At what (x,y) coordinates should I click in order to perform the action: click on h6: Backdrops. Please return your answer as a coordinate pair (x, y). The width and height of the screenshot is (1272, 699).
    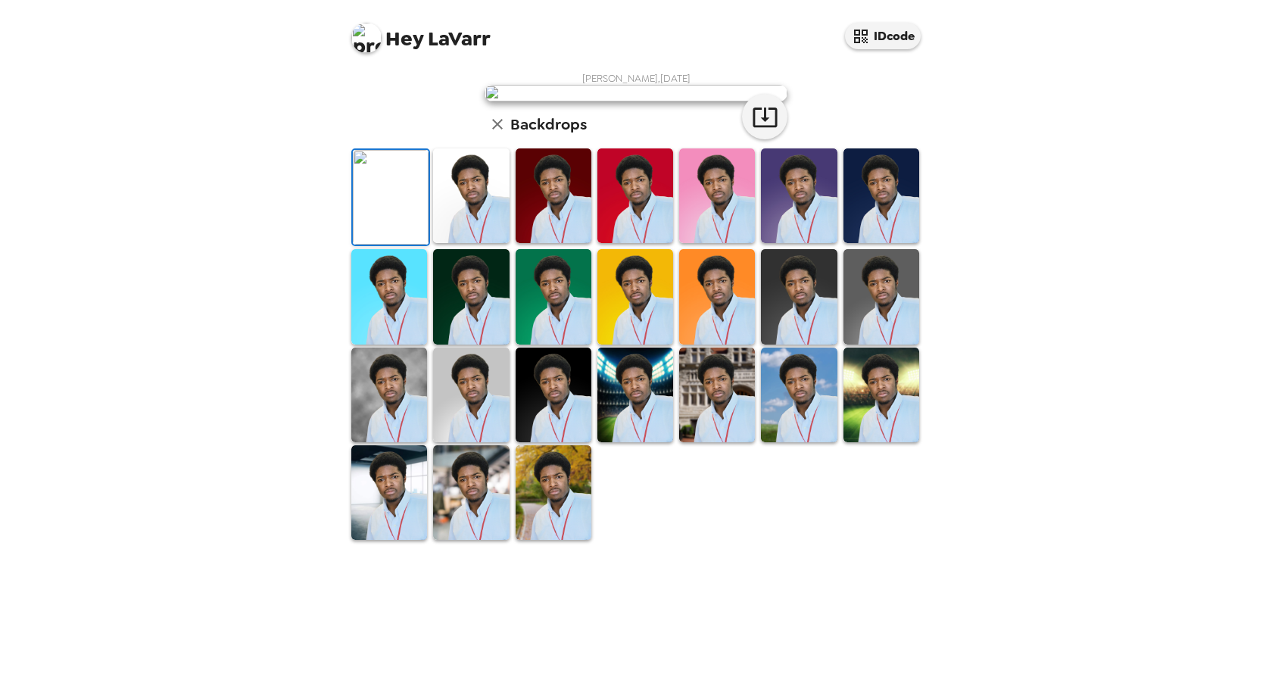
    Looking at the image, I should click on (548, 124).